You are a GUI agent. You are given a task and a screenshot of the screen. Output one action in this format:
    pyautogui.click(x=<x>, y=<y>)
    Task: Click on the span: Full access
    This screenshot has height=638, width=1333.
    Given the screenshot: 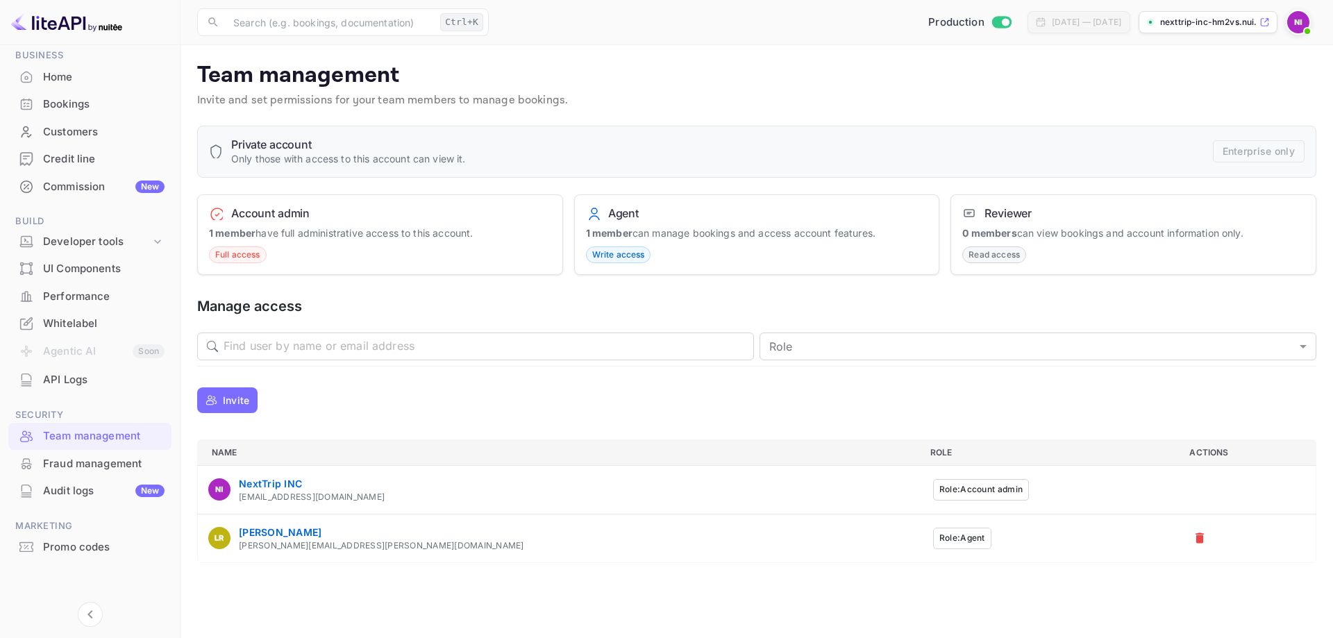 What is the action you would take?
    pyautogui.click(x=237, y=255)
    